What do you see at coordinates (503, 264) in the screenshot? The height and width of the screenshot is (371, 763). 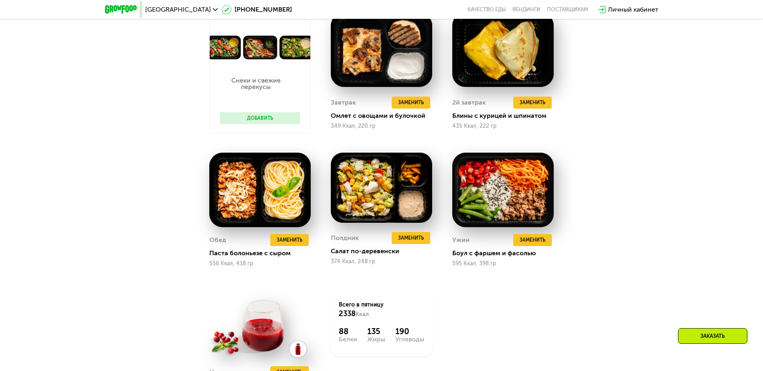 I see `div: 595 Ккал, 398 гр` at bounding box center [503, 264].